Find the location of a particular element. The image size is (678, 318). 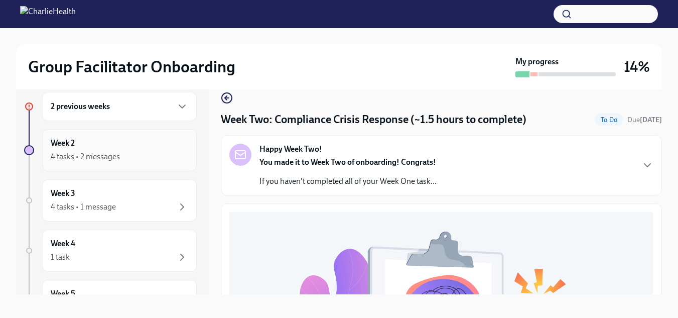

h6: Week 3 is located at coordinates (63, 193).